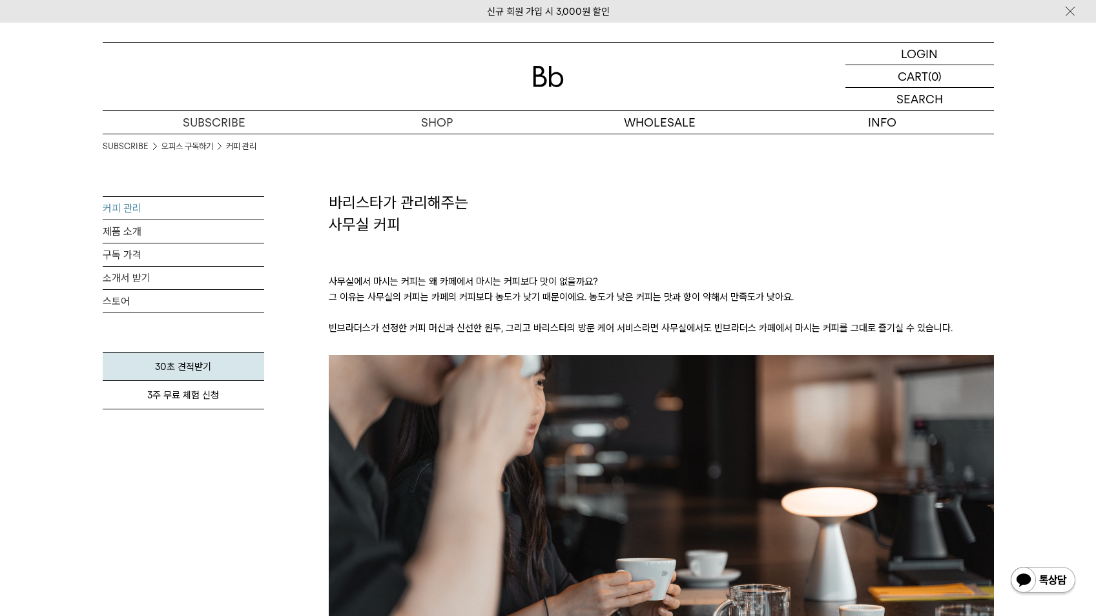 This screenshot has height=616, width=1096. Describe the element at coordinates (183, 231) in the screenshot. I see `a: 제품 소개` at that location.